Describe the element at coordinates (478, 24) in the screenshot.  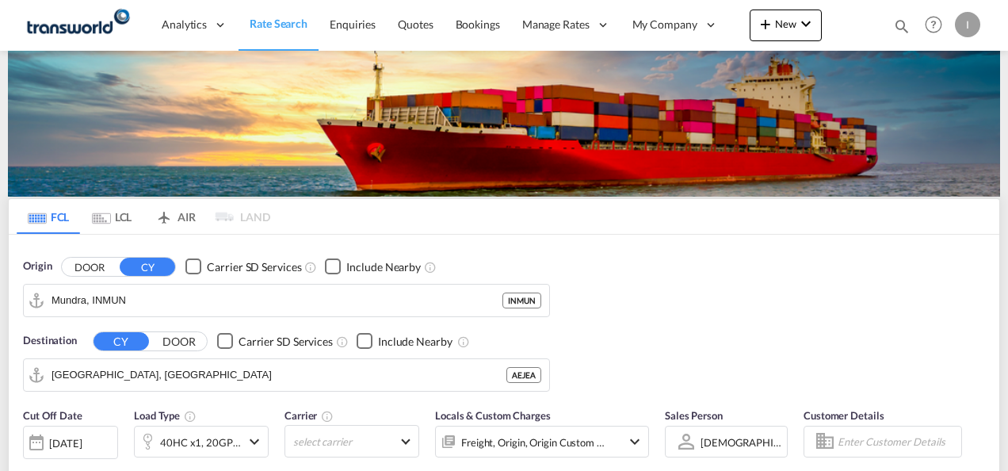
I see `span: Bookings` at that location.